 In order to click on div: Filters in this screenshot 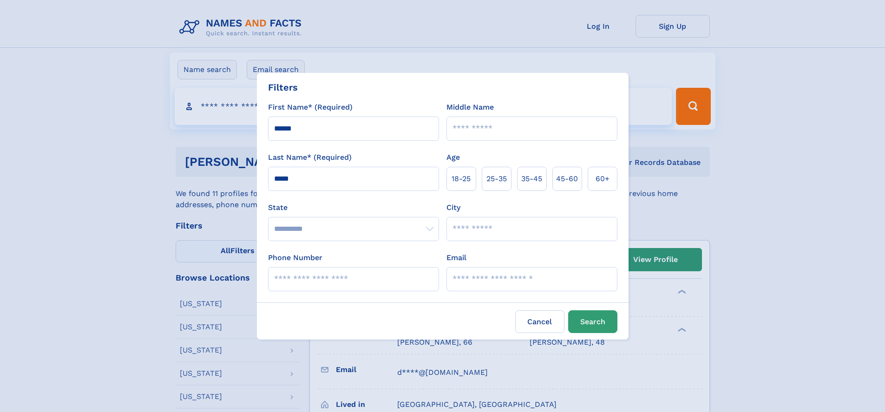, I will do `click(283, 87)`.